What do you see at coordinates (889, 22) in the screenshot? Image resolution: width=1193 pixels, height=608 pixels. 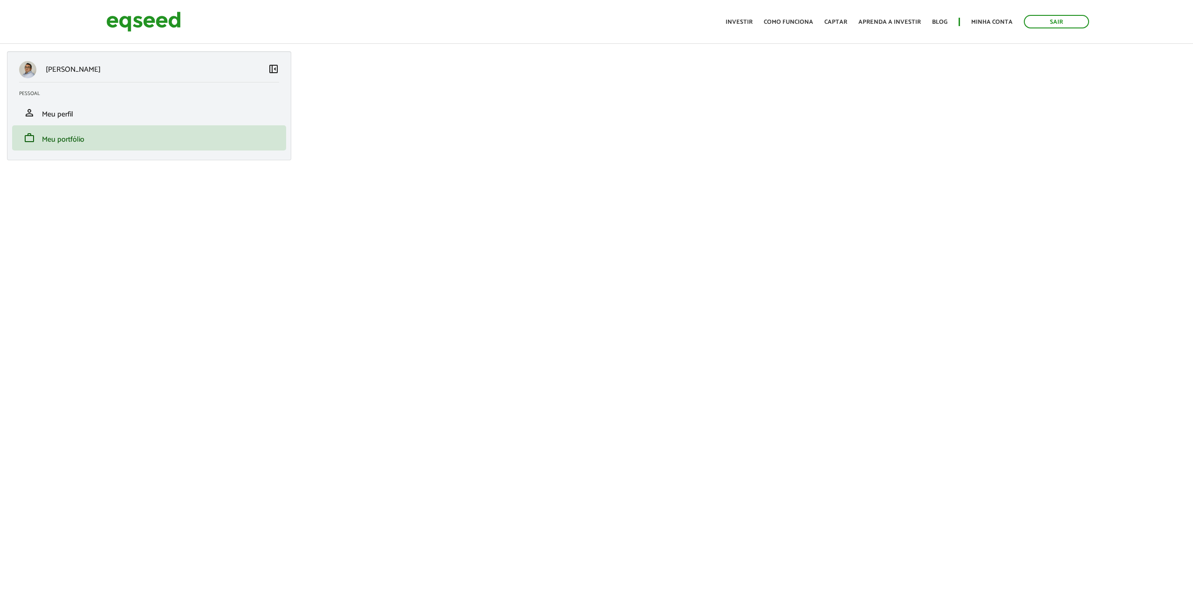 I see `a: Aprenda a investir` at bounding box center [889, 22].